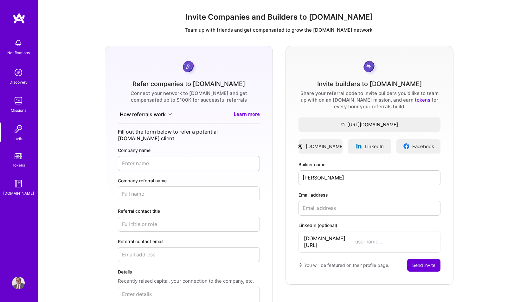  Describe the element at coordinates (358, 146) in the screenshot. I see `img: linkedinLogo` at that location.